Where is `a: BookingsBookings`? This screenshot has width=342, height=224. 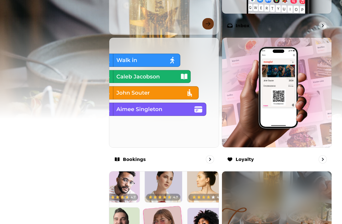 a: BookingsBookings is located at coordinates (164, 103).